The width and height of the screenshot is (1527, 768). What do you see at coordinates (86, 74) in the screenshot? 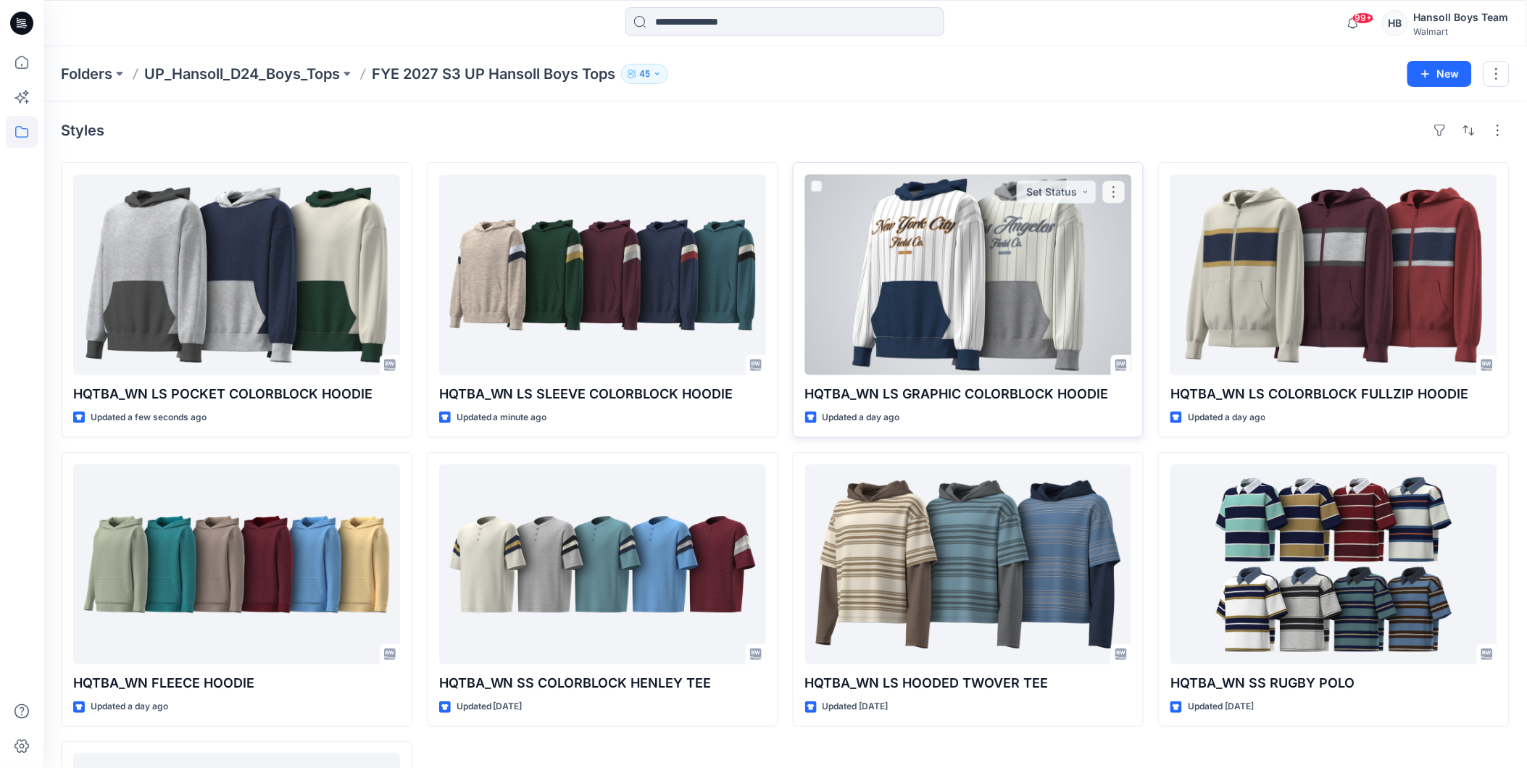
I see `a: Folders` at bounding box center [86, 74].